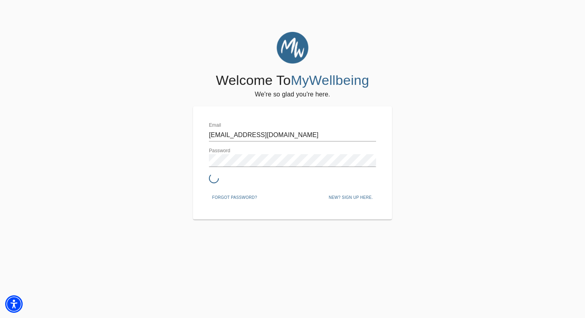  What do you see at coordinates (234, 197) in the screenshot?
I see `a: Forgot password?` at bounding box center [234, 197].